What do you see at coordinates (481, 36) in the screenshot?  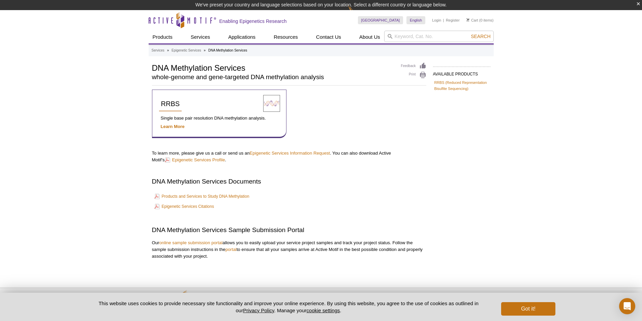 I see `span: Search` at bounding box center [481, 36].